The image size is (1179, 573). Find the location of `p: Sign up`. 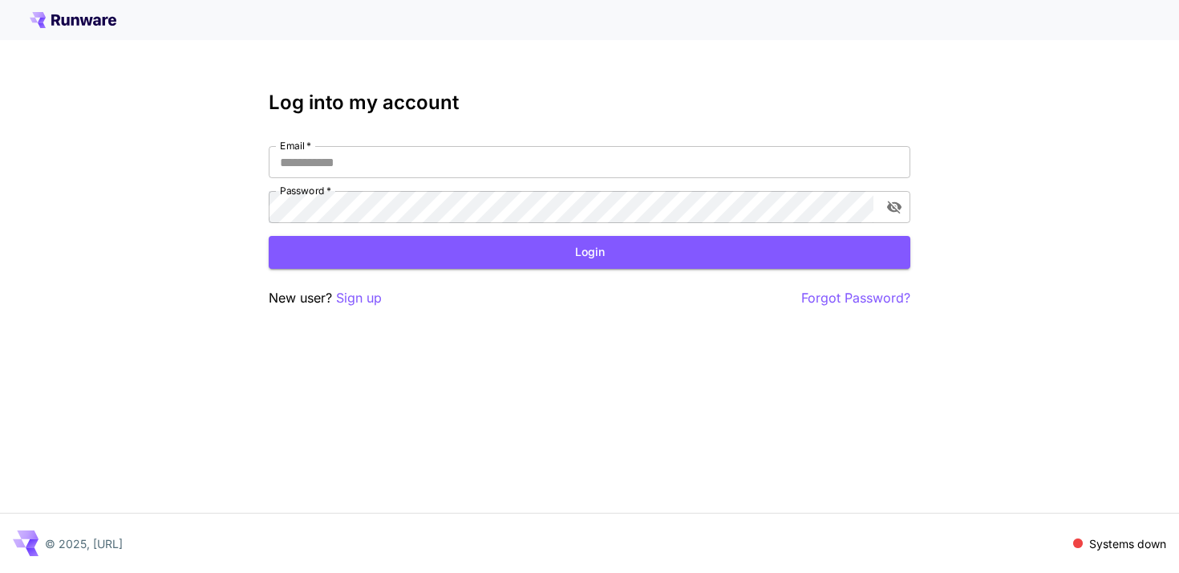

p: Sign up is located at coordinates (359, 298).